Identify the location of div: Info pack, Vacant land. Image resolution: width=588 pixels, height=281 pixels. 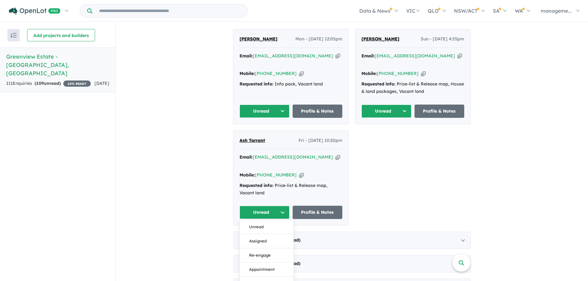
(291, 84).